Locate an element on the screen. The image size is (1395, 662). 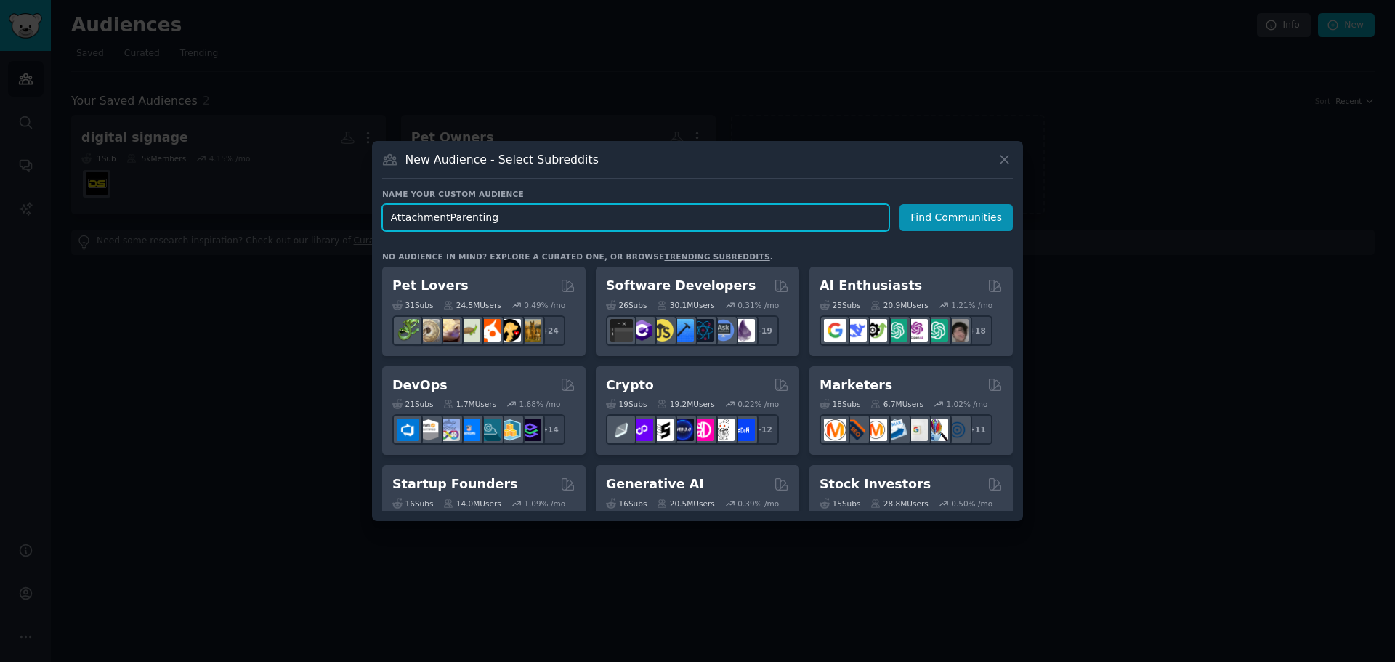
img: PetAdvice is located at coordinates (509, 330).